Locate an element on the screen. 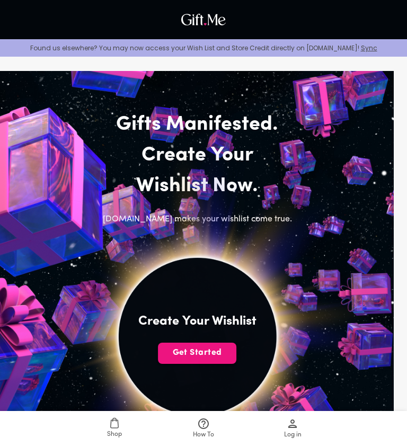 This screenshot has height=447, width=407. span: Log in is located at coordinates (292, 435).